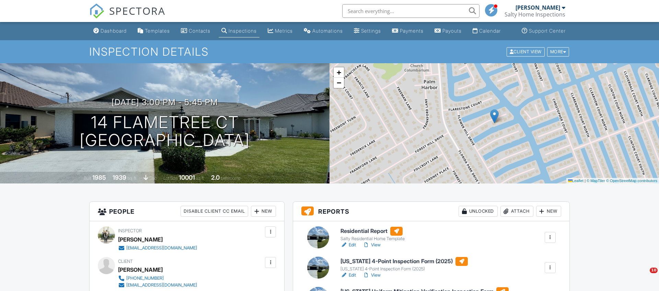 Image resolution: width=659 pixels, height=291 pixels. Describe the element at coordinates (371, 31) in the screenshot. I see `div: Settings` at that location.